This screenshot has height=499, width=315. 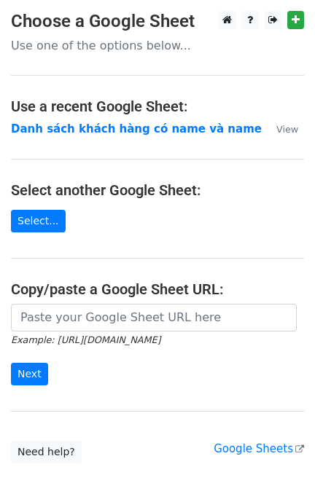 What do you see at coordinates (46, 452) in the screenshot?
I see `a: Need help?` at bounding box center [46, 452].